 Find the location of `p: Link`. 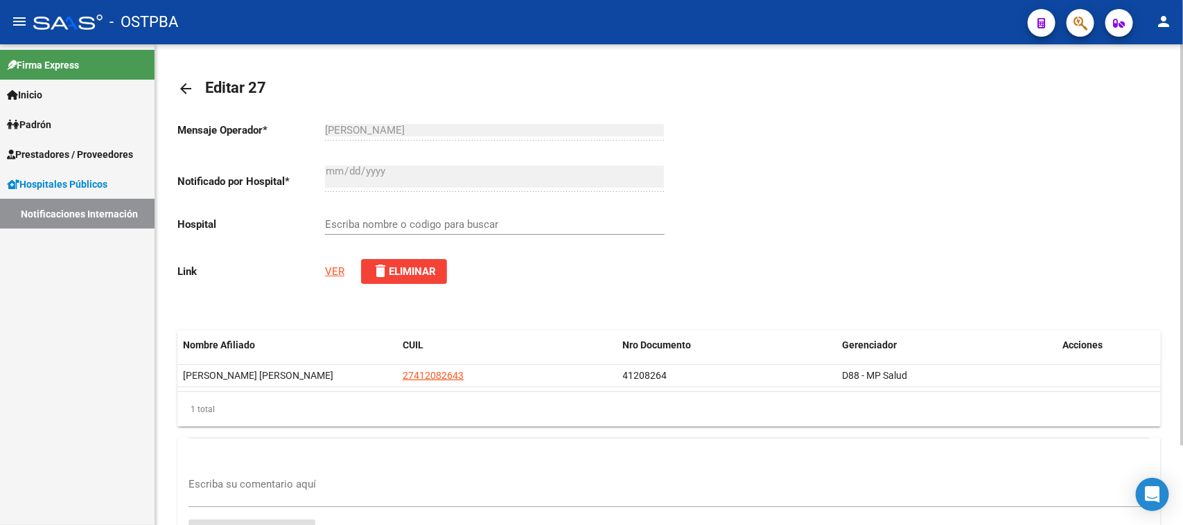

p: Link is located at coordinates (251, 272).